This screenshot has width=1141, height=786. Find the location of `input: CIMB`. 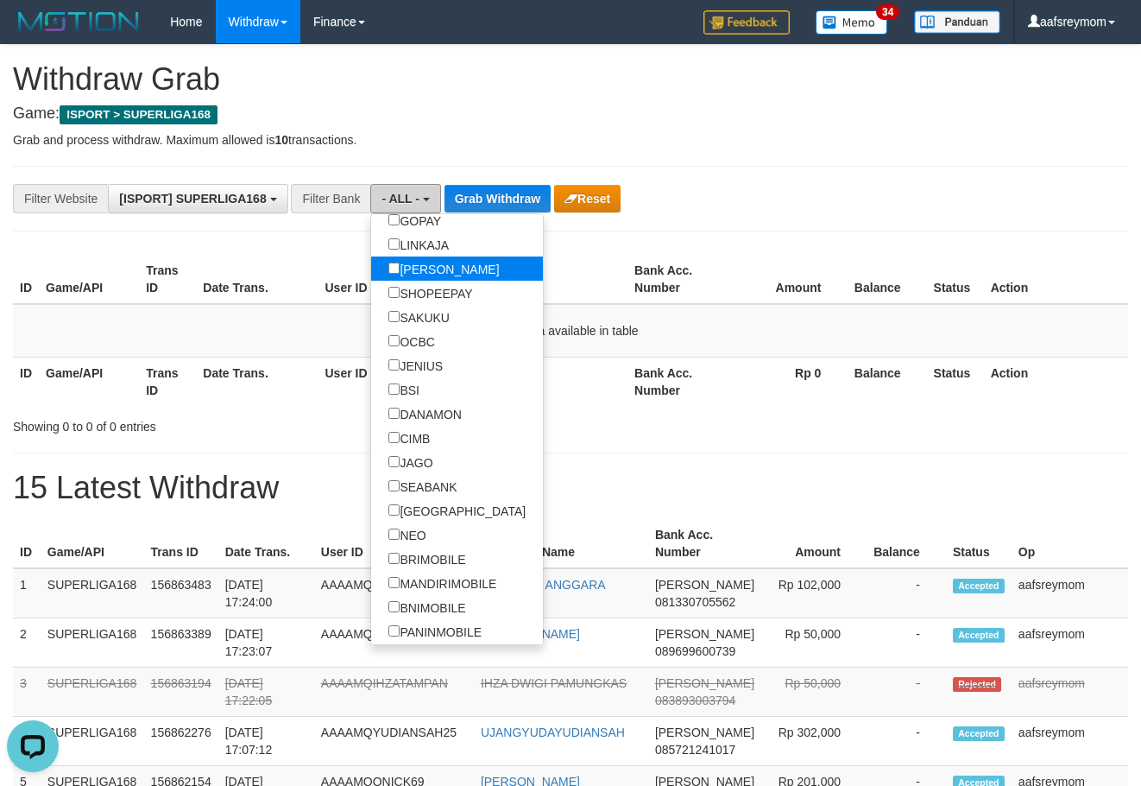

input: CIMB is located at coordinates (394, 437).